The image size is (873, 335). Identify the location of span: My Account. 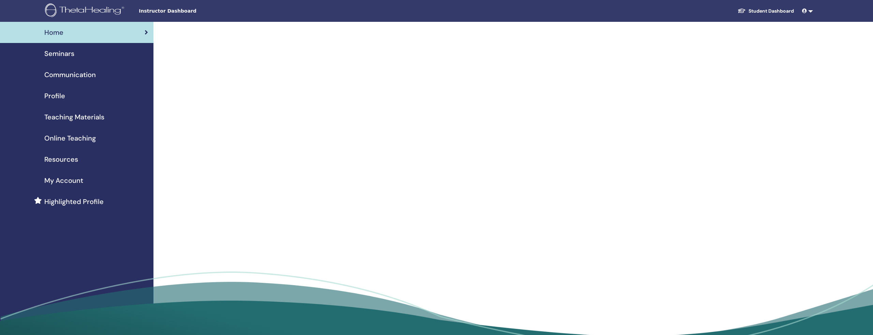
(64, 180).